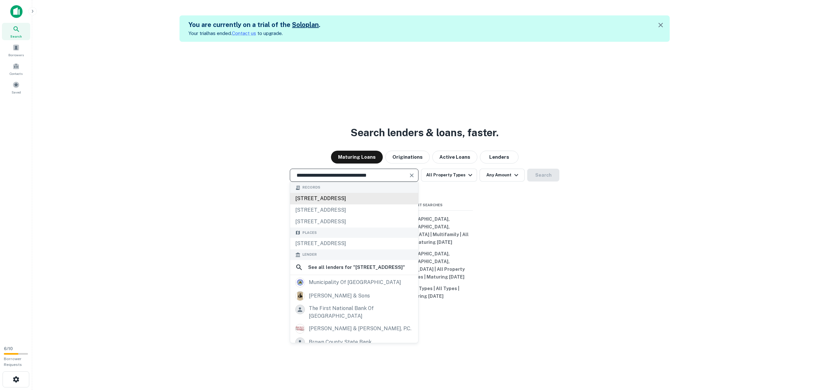 The width and height of the screenshot is (817, 390). What do you see at coordinates (502, 175) in the screenshot?
I see `button: Any Amount` at bounding box center [502, 175].